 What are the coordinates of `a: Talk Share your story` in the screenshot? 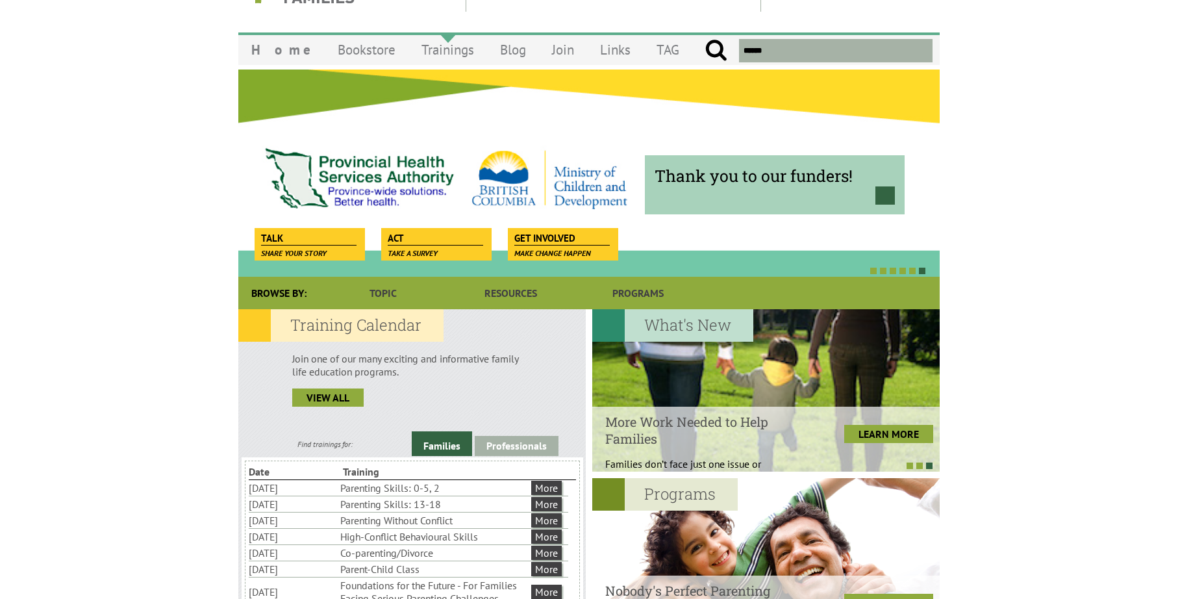 It's located at (308, 237).